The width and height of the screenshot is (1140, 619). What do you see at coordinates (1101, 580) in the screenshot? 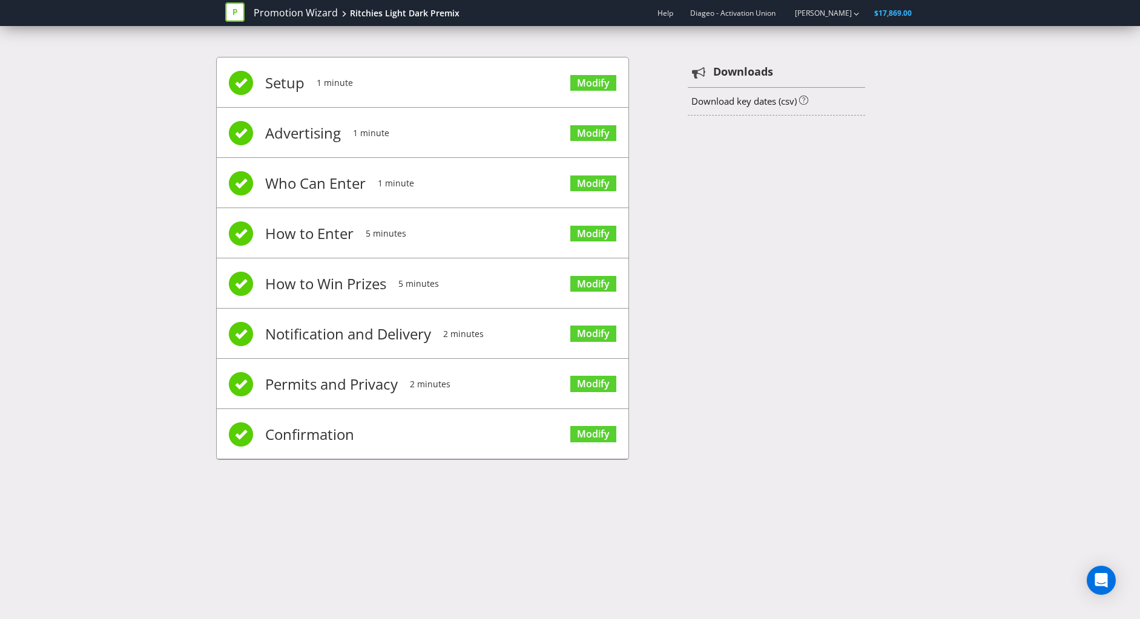
I see `div: Open Intercom Messenger` at bounding box center [1101, 580].